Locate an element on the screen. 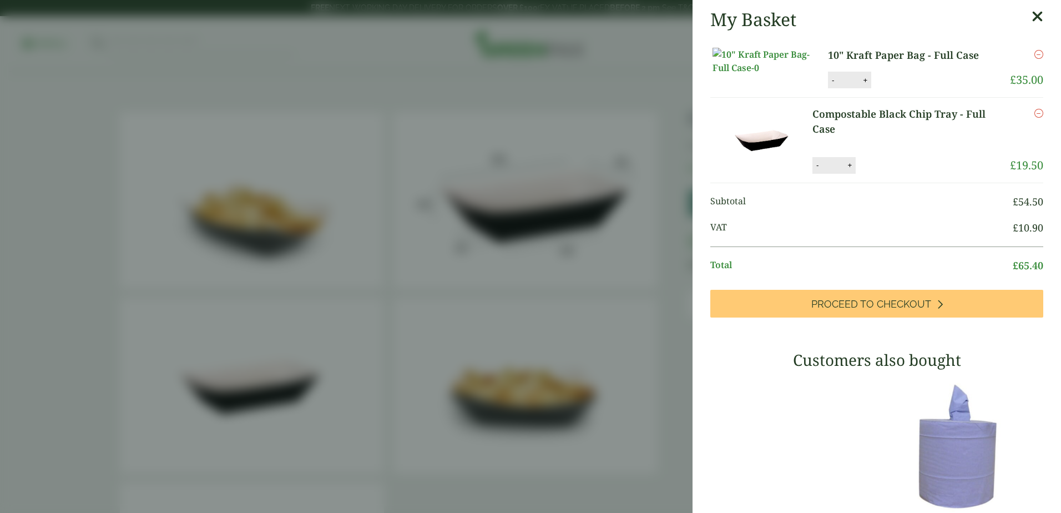 Image resolution: width=1061 pixels, height=513 pixels. bdi: 54.50 is located at coordinates (1027, 201).